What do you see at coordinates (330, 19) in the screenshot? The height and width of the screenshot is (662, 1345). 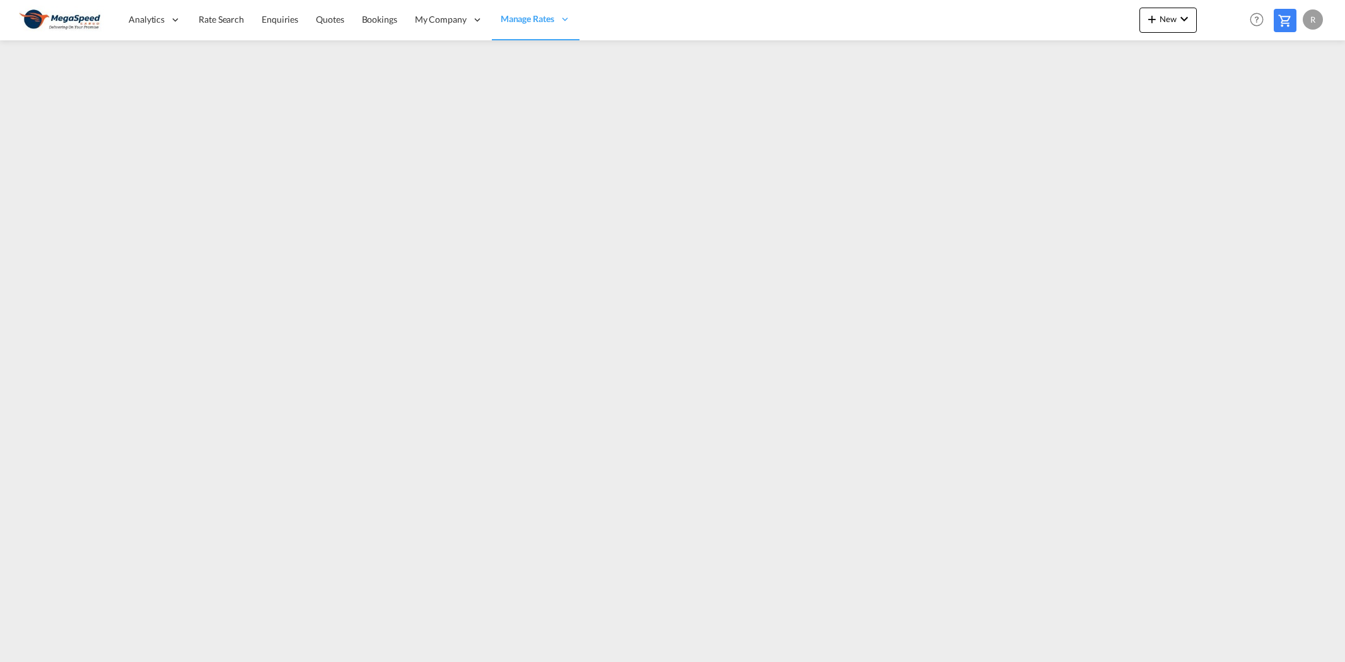 I see `span: Quotes` at bounding box center [330, 19].